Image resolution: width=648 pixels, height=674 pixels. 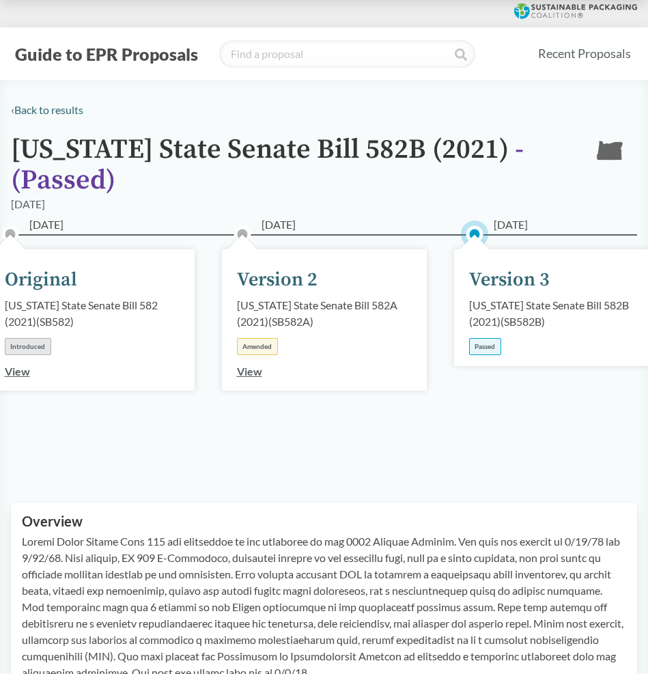 I want to click on div: Original, so click(x=41, y=280).